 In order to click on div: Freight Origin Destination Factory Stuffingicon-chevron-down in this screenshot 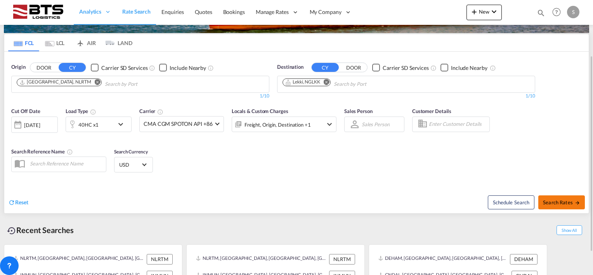, I will do `click(284, 124)`.